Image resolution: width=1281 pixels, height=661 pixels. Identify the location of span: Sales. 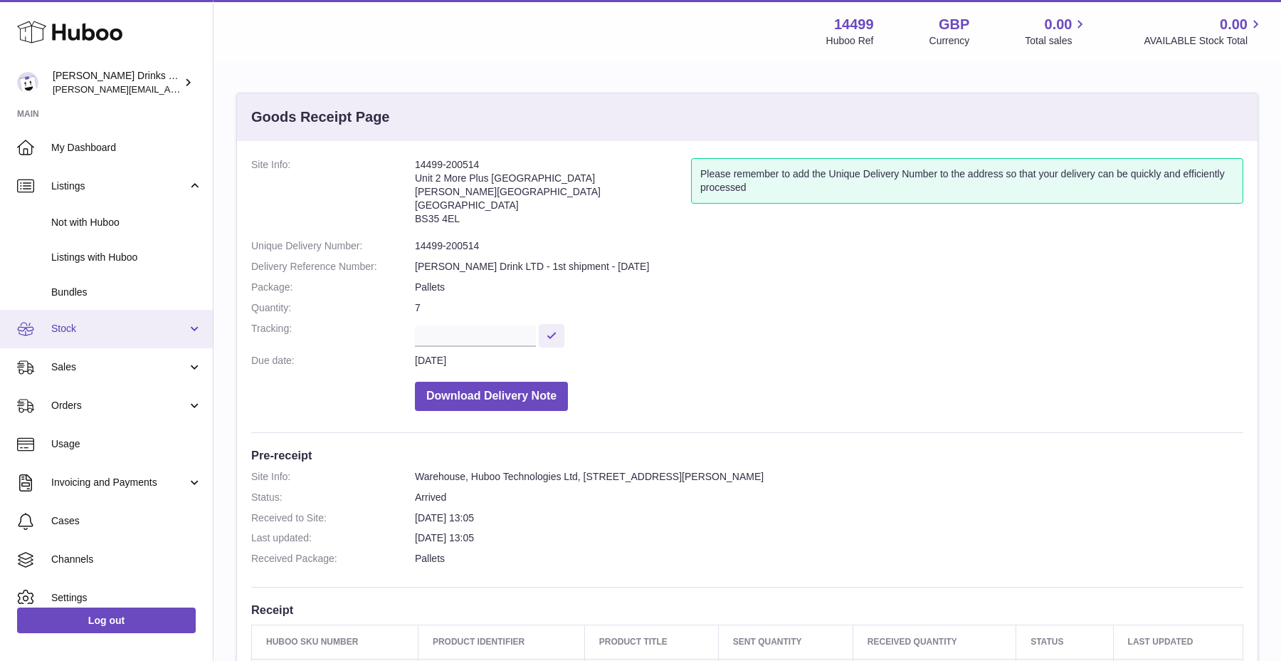
(119, 367).